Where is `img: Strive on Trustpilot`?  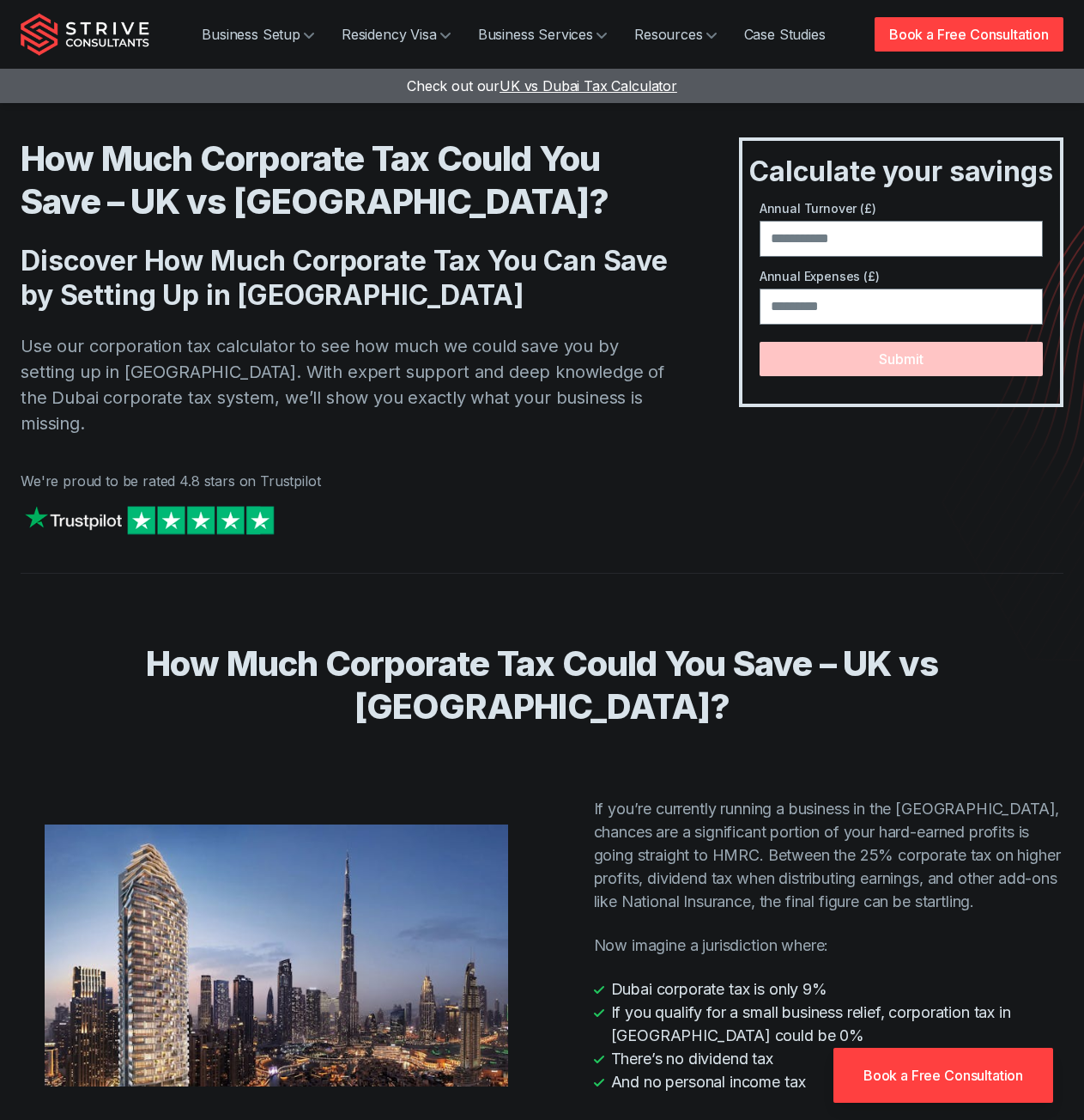 img: Strive on Trustpilot is located at coordinates (149, 519).